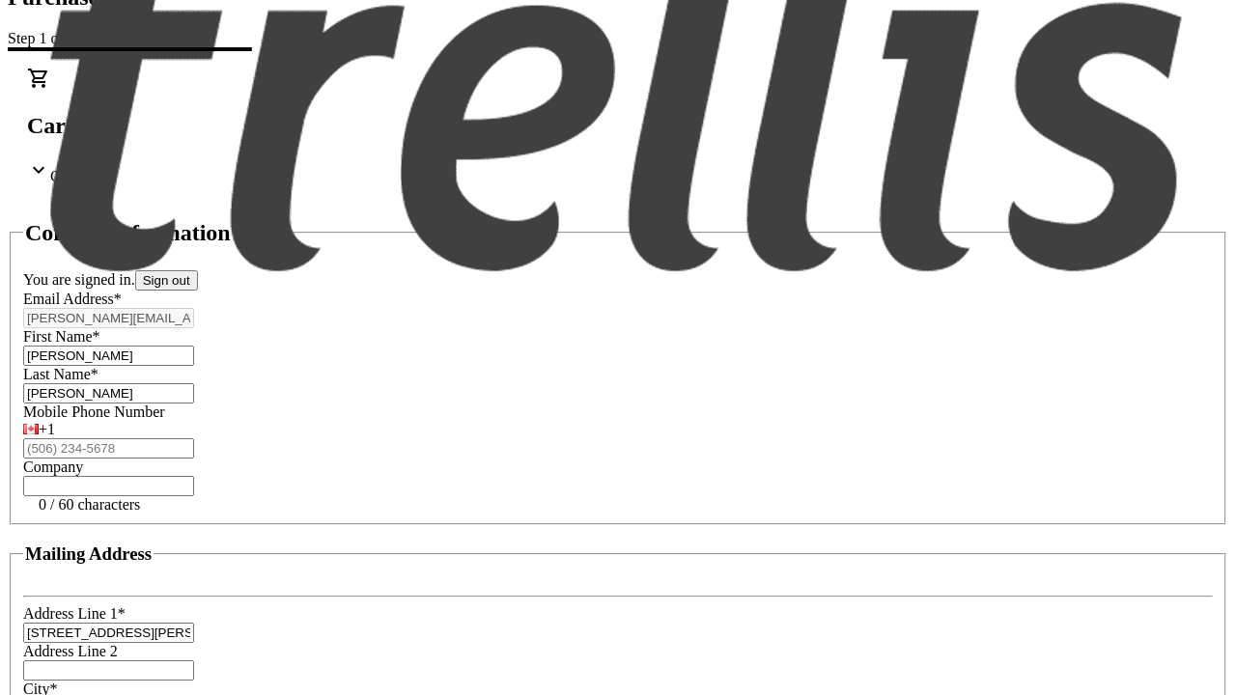 This screenshot has height=695, width=1236. I want to click on tr-character-limit: 0 / 60 characters, so click(89, 504).